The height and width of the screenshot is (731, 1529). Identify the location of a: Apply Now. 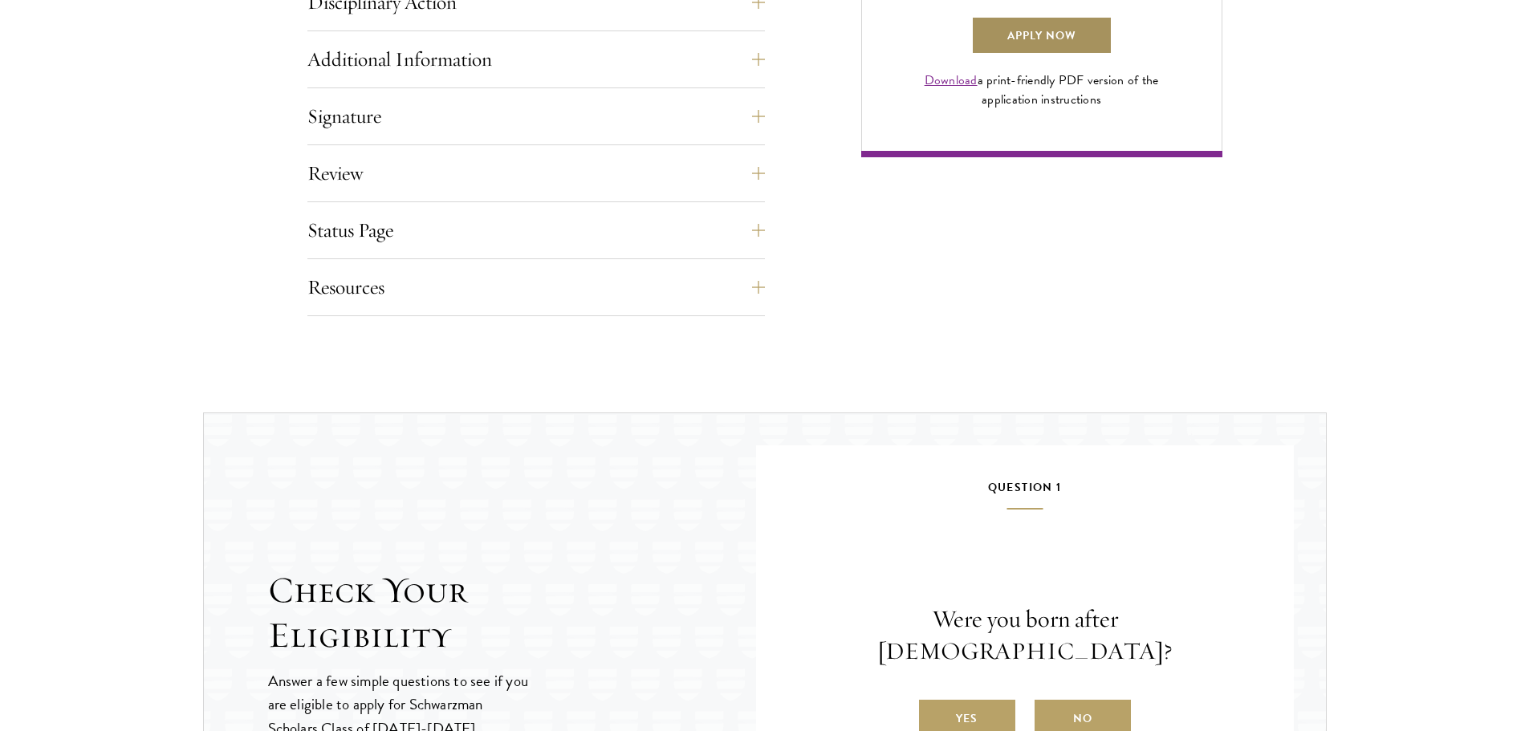
(1042, 35).